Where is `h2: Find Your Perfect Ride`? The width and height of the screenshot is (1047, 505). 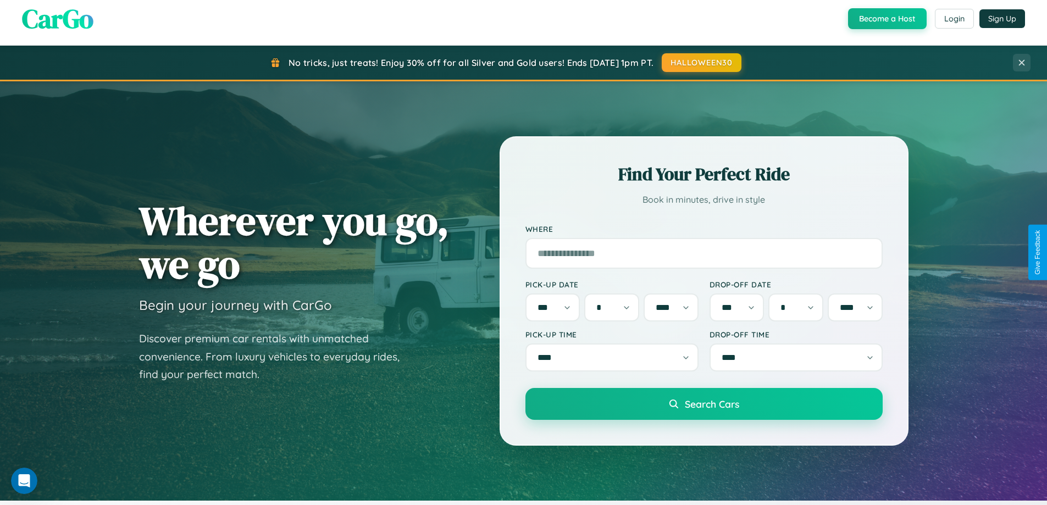
h2: Find Your Perfect Ride is located at coordinates (704, 174).